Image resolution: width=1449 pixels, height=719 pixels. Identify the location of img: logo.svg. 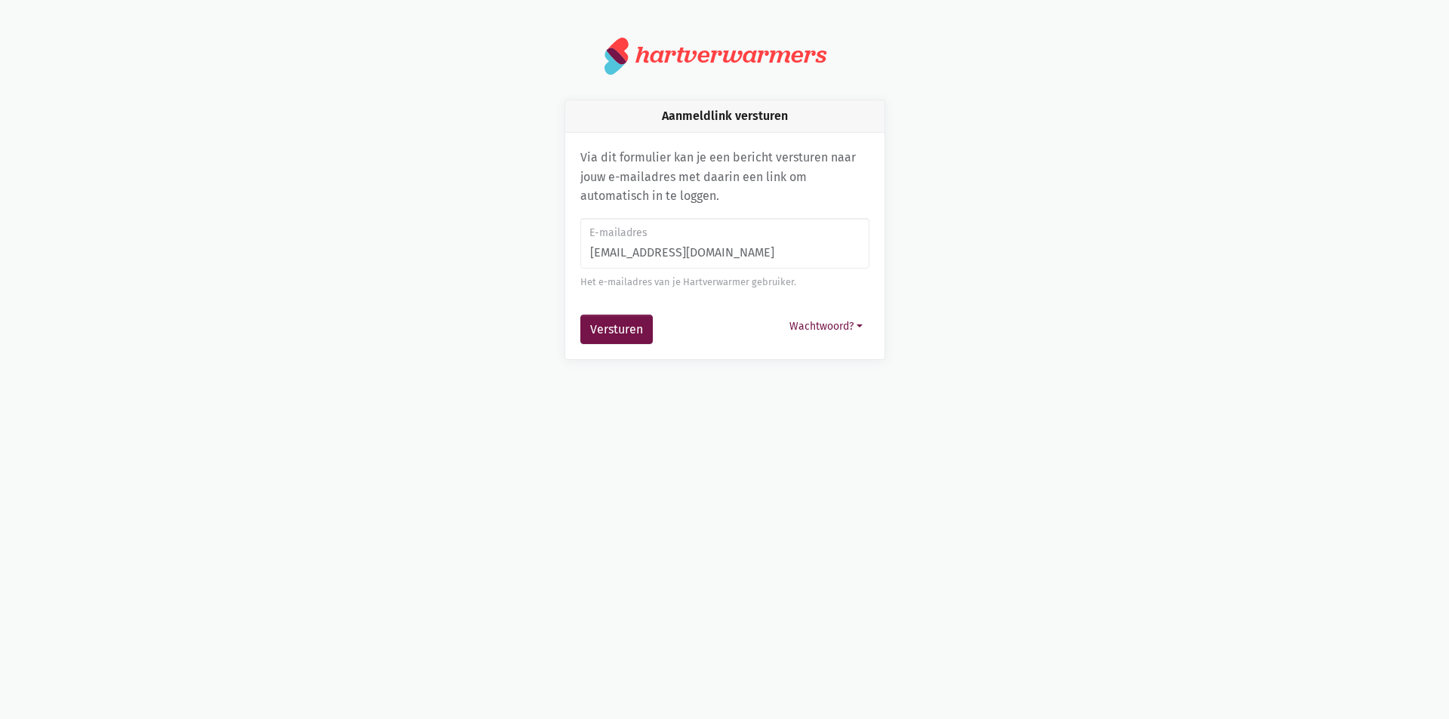
(616, 56).